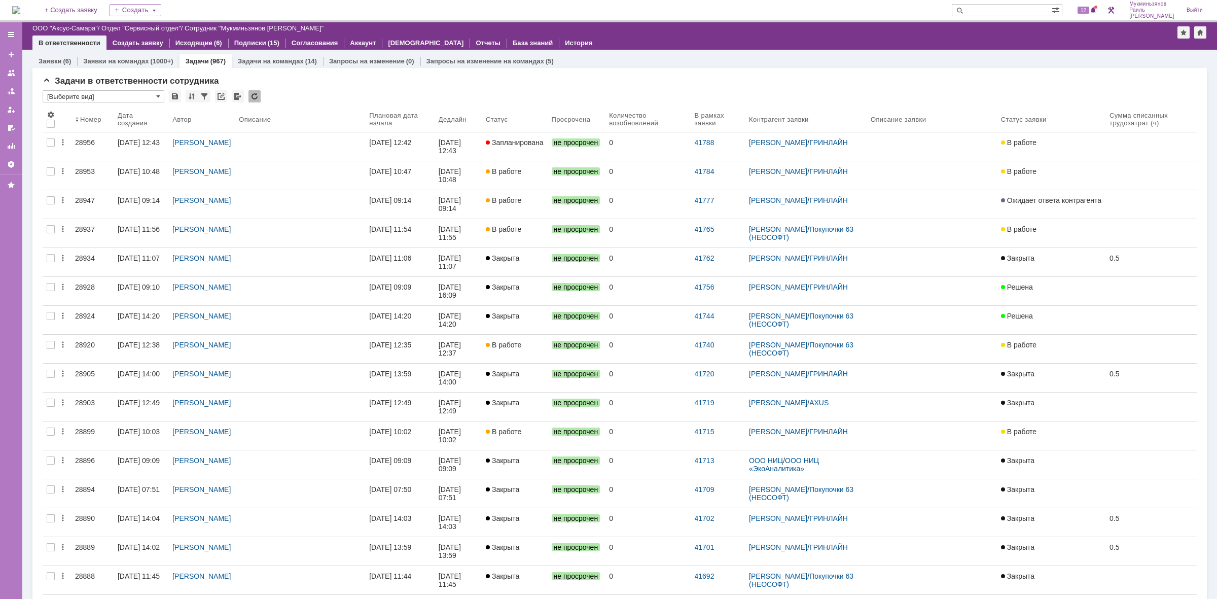  Describe the element at coordinates (92, 320) in the screenshot. I see `a: 28924` at that location.